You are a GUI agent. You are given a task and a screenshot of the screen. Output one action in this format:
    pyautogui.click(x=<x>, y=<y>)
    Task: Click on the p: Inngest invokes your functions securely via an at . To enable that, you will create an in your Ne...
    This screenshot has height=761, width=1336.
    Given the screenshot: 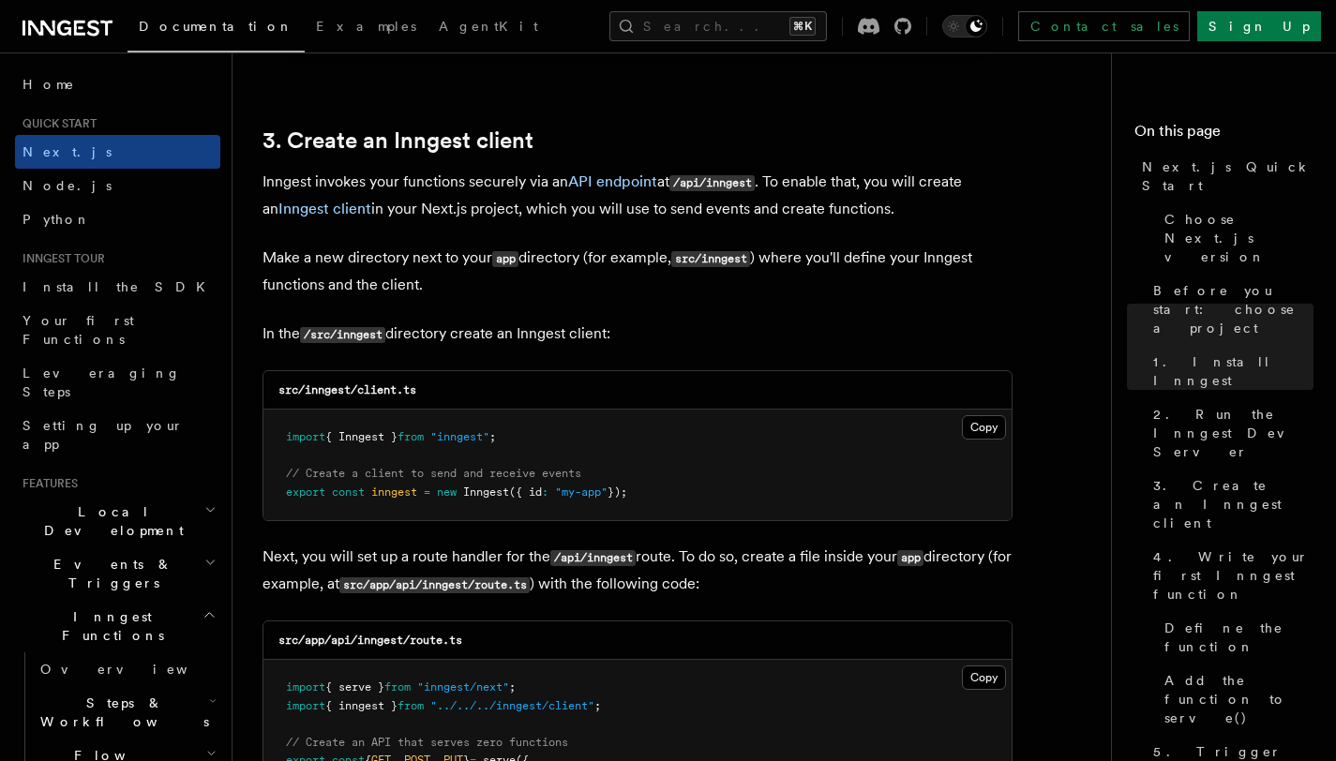 What is the action you would take?
    pyautogui.click(x=637, y=195)
    